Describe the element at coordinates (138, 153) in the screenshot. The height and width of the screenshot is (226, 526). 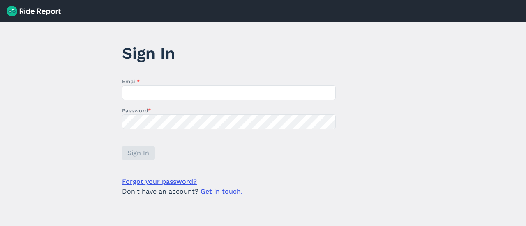
I see `button: Sign In` at that location.